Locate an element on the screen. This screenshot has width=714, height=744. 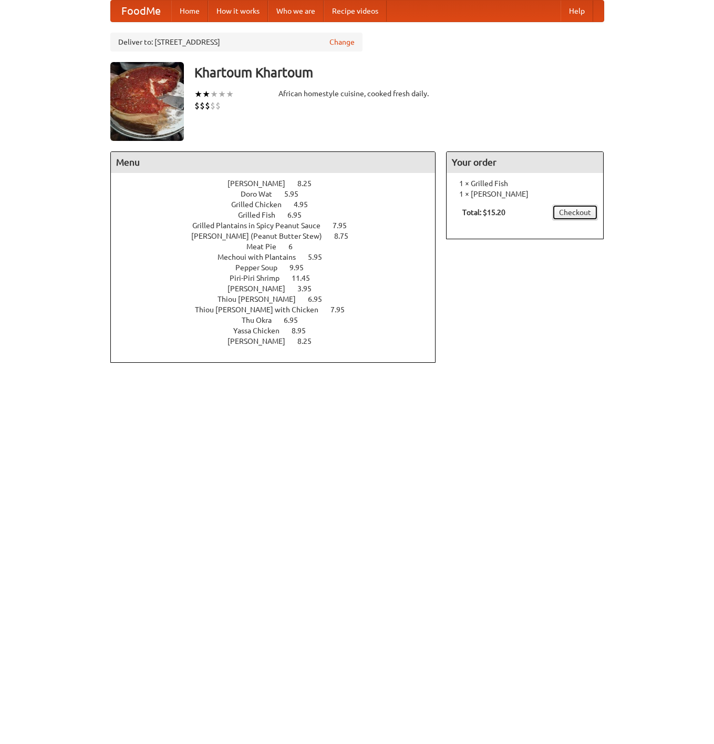
a: Meat Pie 6 is located at coordinates (279, 246).